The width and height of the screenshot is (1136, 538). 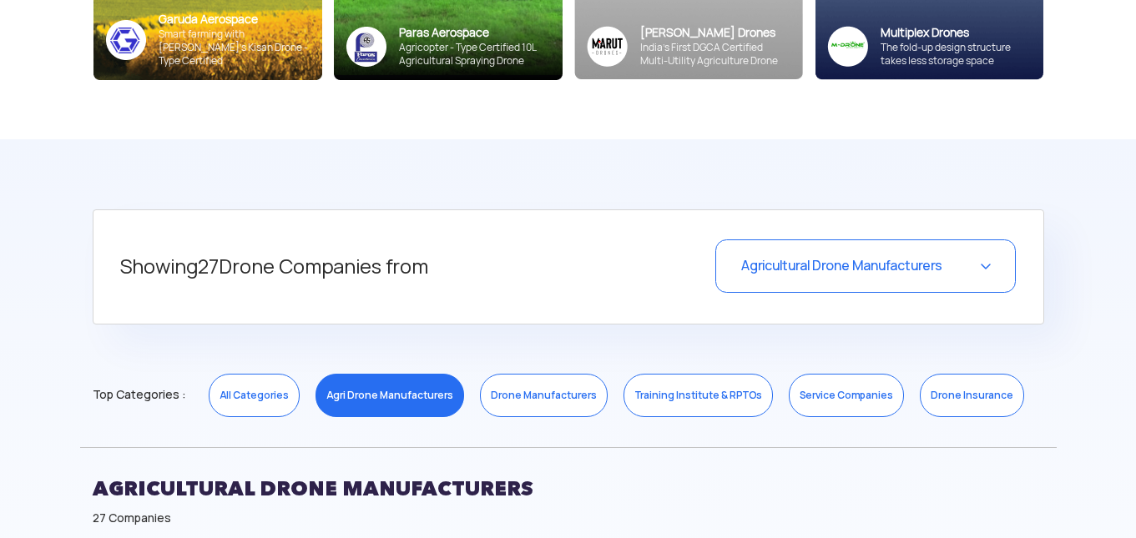 What do you see at coordinates (390, 396) in the screenshot?
I see `a: Agri Drone Manufacturers` at bounding box center [390, 396].